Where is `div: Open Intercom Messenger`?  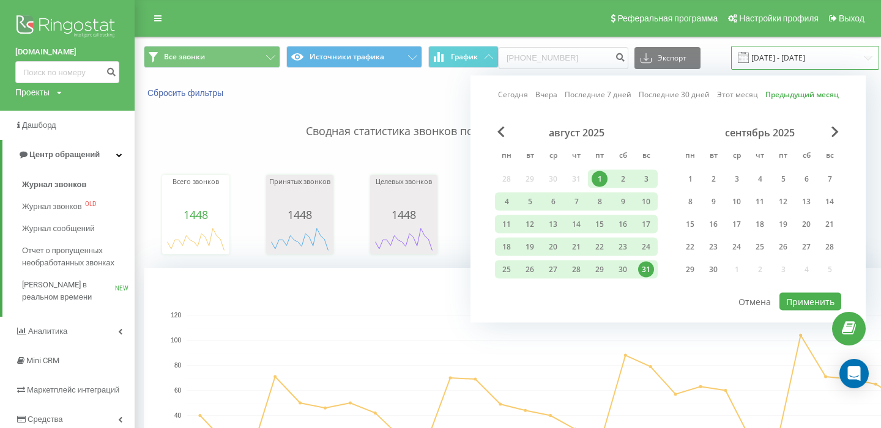 div: Open Intercom Messenger is located at coordinates (854, 374).